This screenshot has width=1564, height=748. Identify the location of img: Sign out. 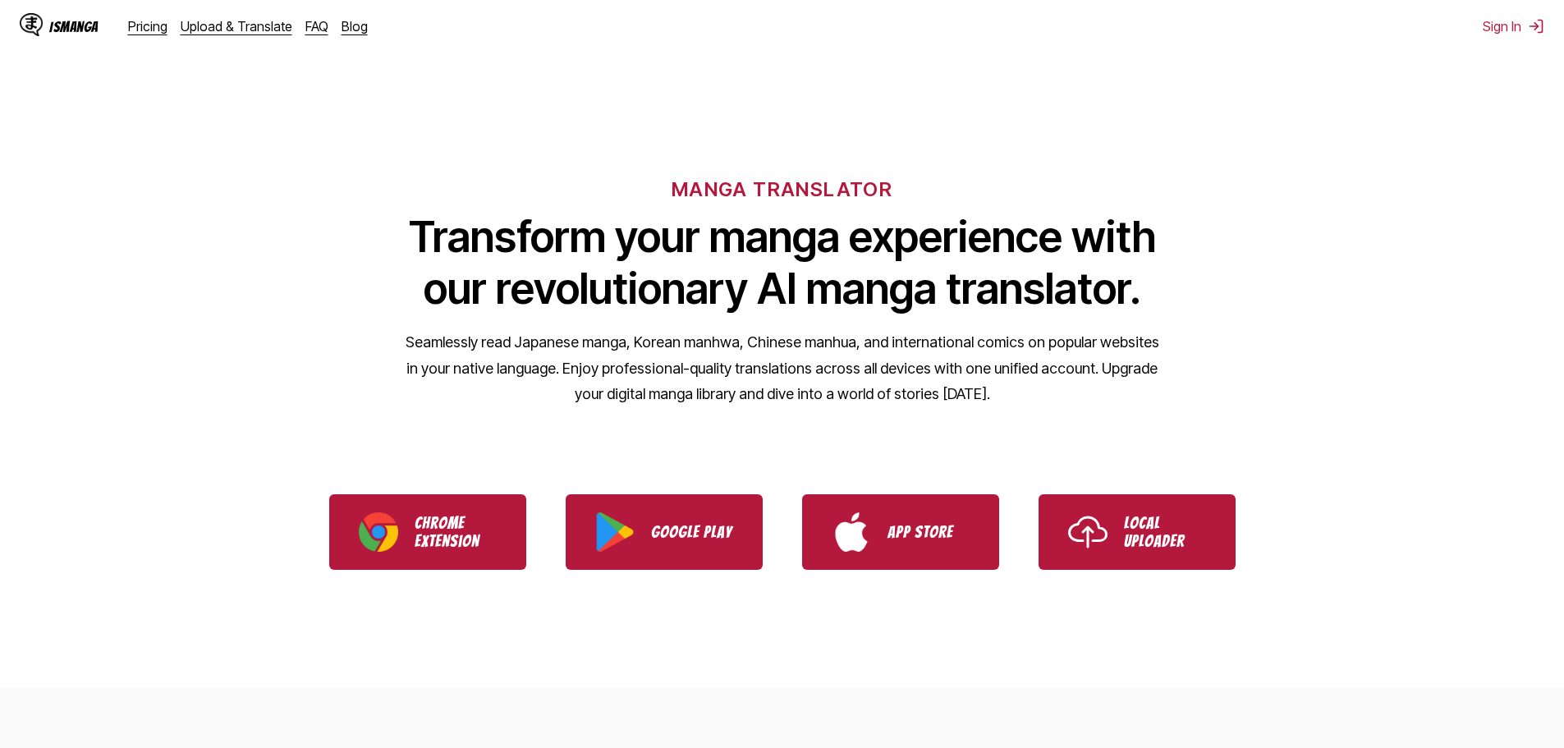
(1536, 26).